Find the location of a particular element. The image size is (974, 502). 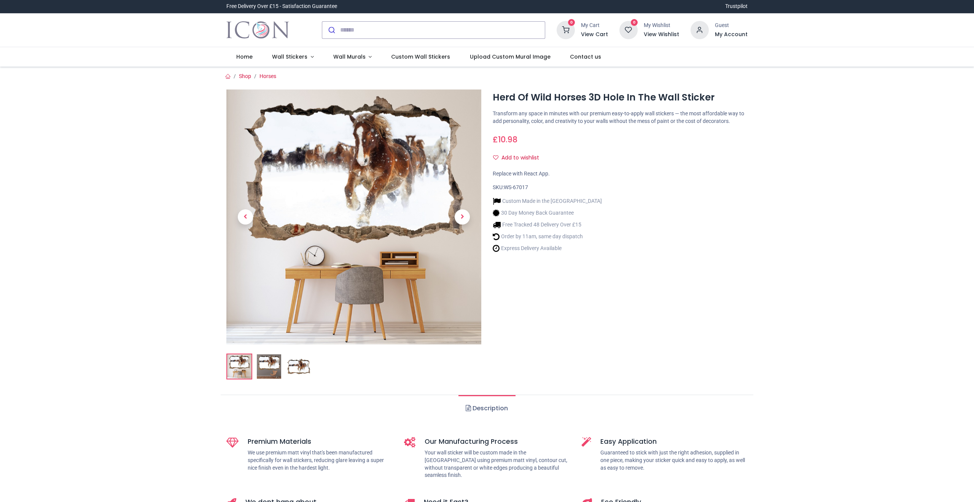

a: View Wishlist is located at coordinates (661, 35).